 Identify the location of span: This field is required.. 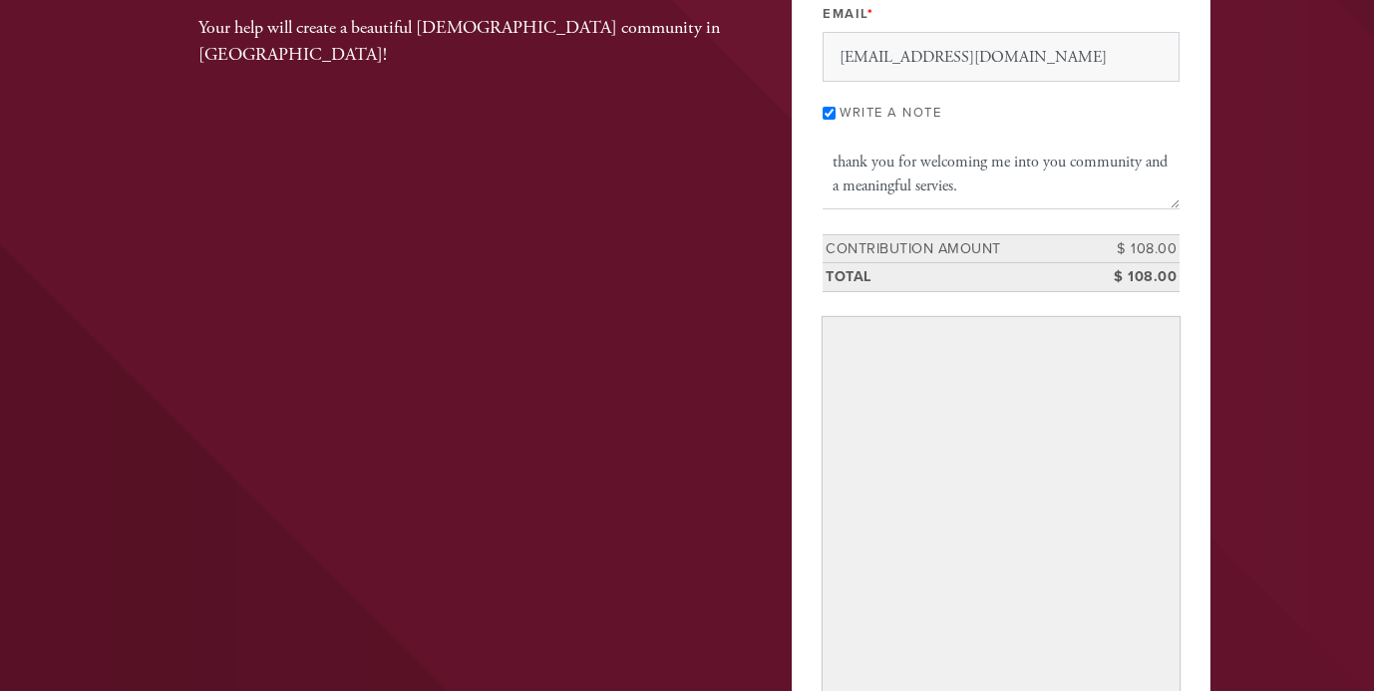
(871, 14).